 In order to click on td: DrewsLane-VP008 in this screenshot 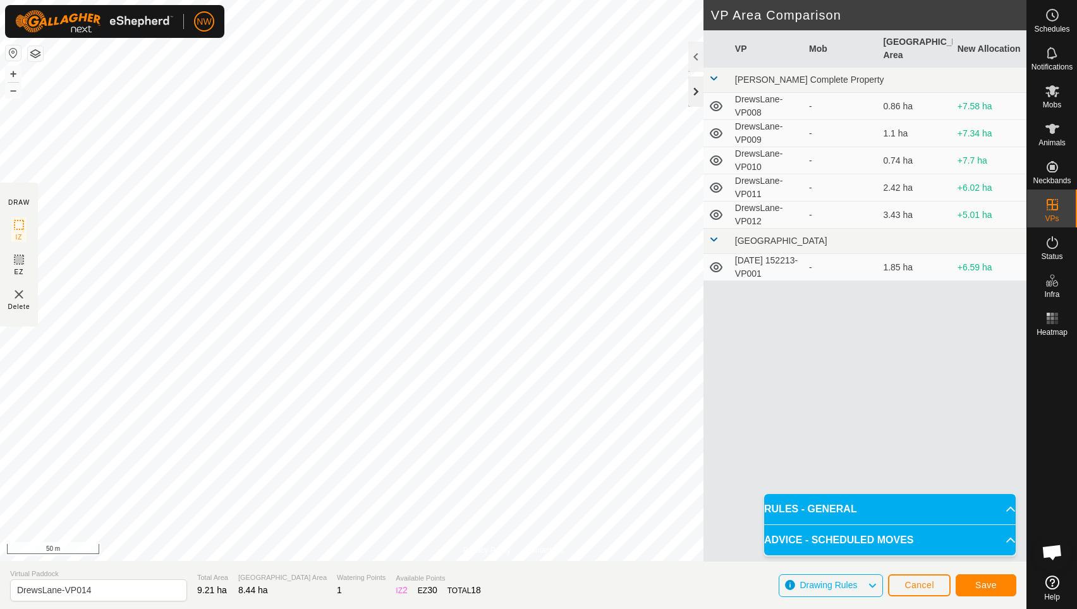, I will do `click(766, 106)`.